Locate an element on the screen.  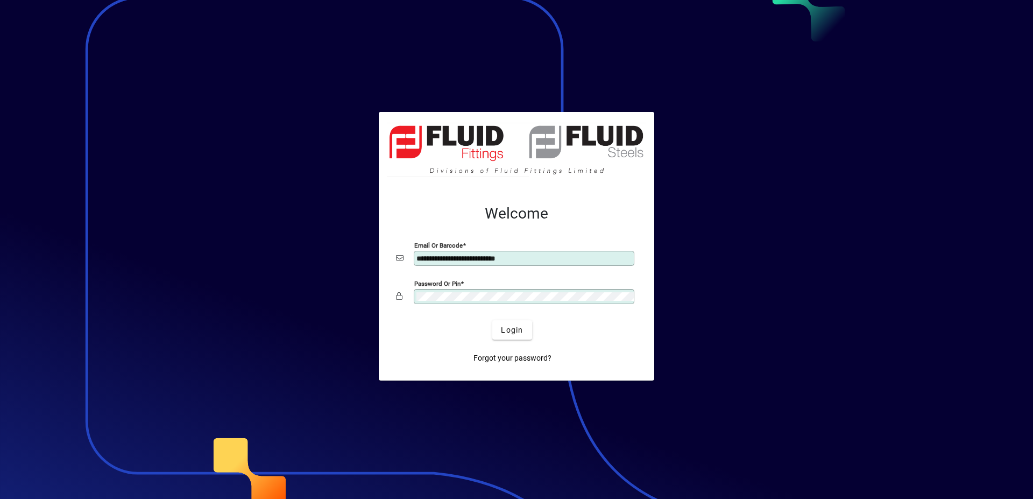
a: Forgot your password? is located at coordinates (512, 358).